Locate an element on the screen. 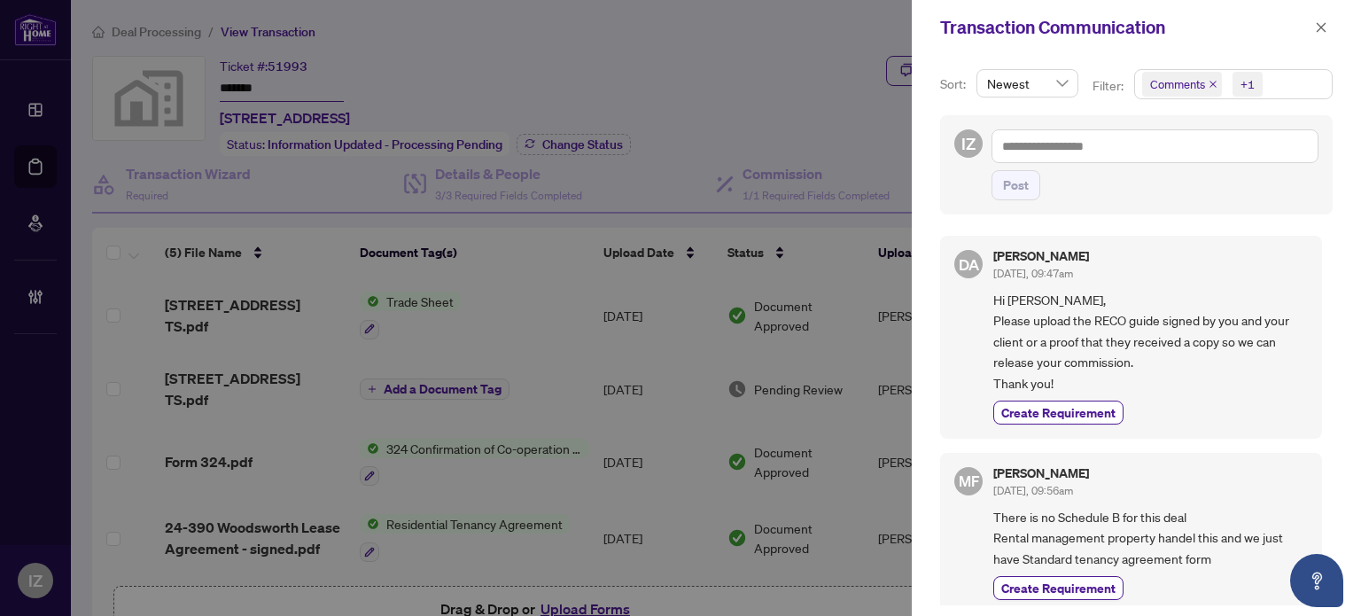 The image size is (1361, 616). button: Open asap is located at coordinates (1316, 580).